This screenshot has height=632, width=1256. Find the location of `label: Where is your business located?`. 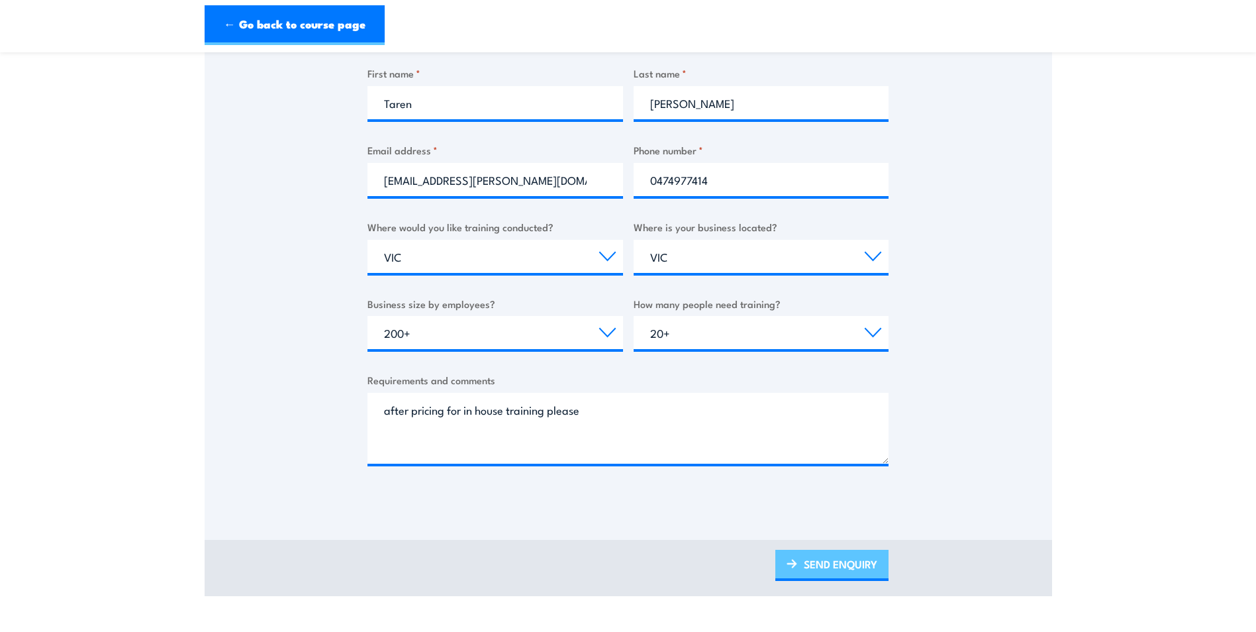

label: Where is your business located? is located at coordinates (761, 226).